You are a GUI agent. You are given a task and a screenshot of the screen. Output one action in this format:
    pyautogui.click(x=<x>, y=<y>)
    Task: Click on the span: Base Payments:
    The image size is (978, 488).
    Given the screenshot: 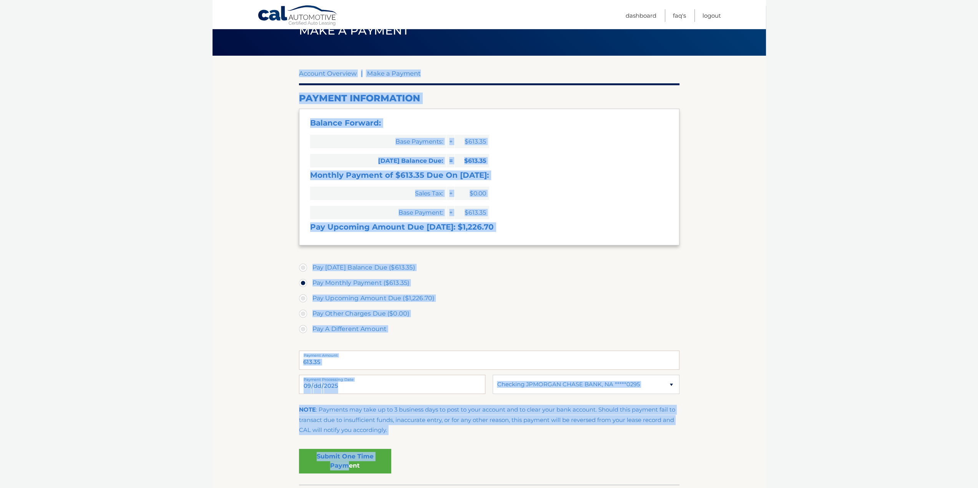 What is the action you would take?
    pyautogui.click(x=378, y=141)
    